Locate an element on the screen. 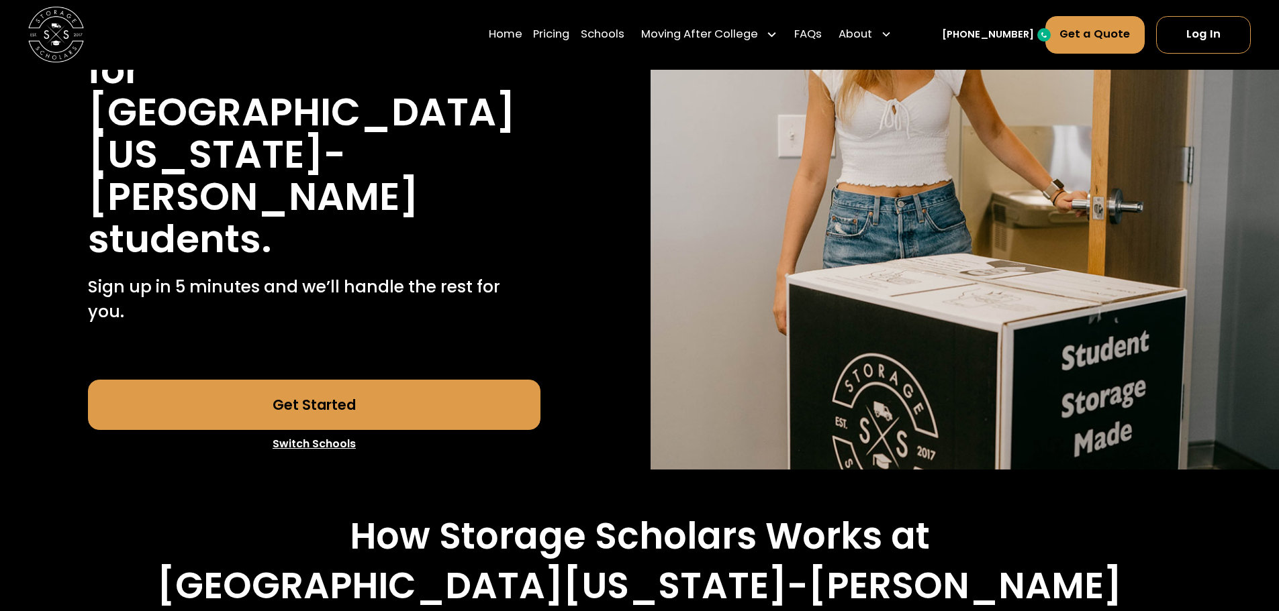  a: Schools is located at coordinates (602, 35).